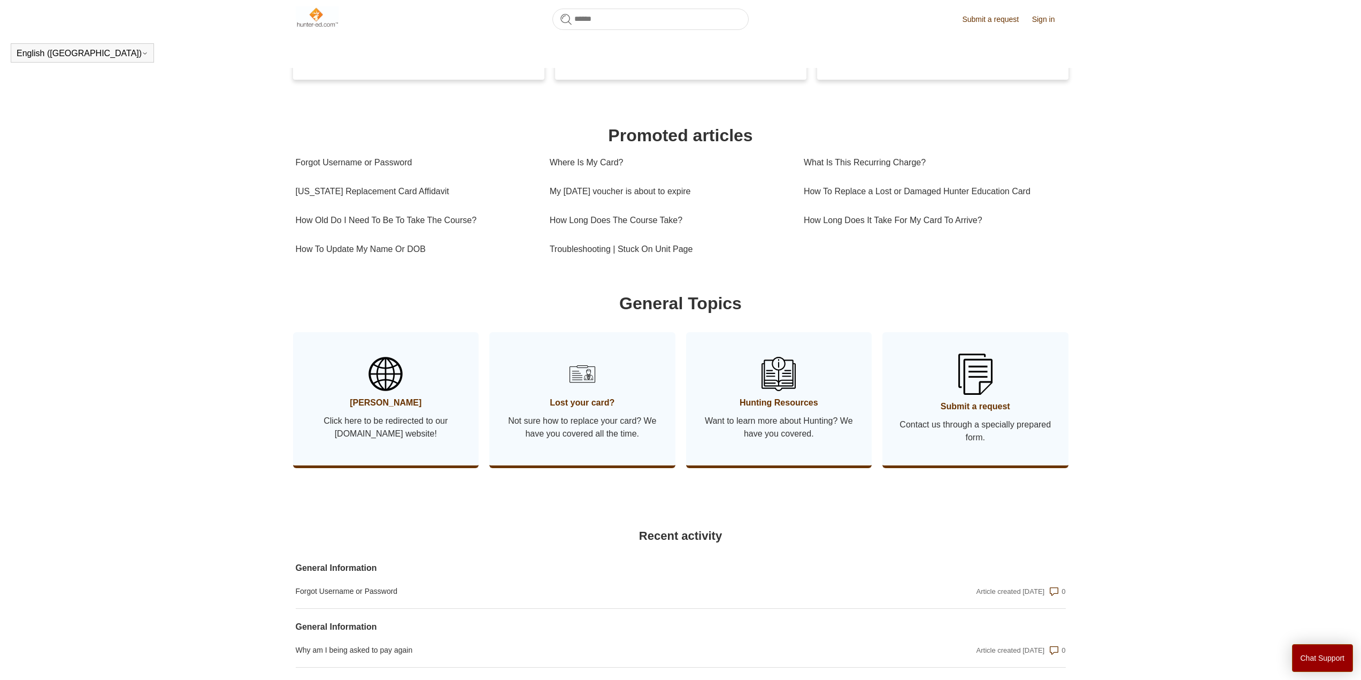 The height and width of the screenshot is (680, 1361). Describe the element at coordinates (582, 427) in the screenshot. I see `span: Not sure how to replace your card? We have you covered all the time.` at that location.